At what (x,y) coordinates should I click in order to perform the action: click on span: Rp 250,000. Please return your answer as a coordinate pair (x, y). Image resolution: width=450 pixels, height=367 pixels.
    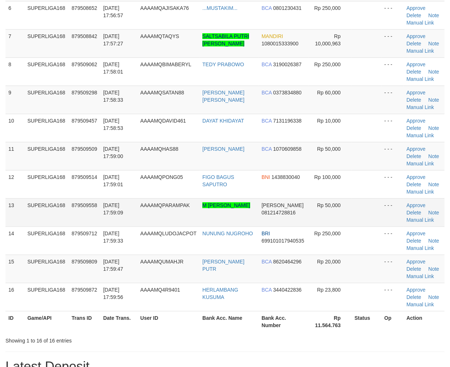
    Looking at the image, I should click on (328, 64).